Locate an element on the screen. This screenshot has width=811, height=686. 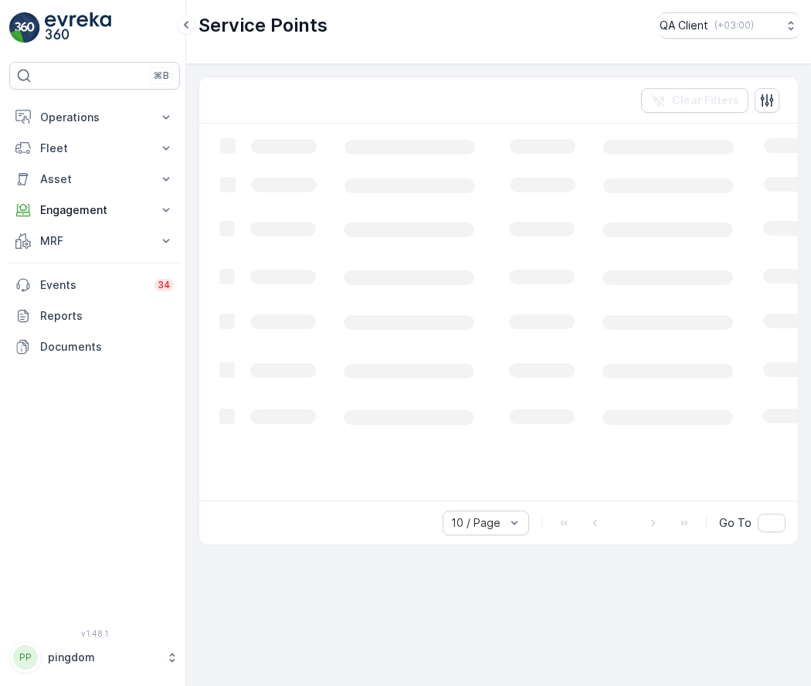
span: Go To is located at coordinates (736, 523).